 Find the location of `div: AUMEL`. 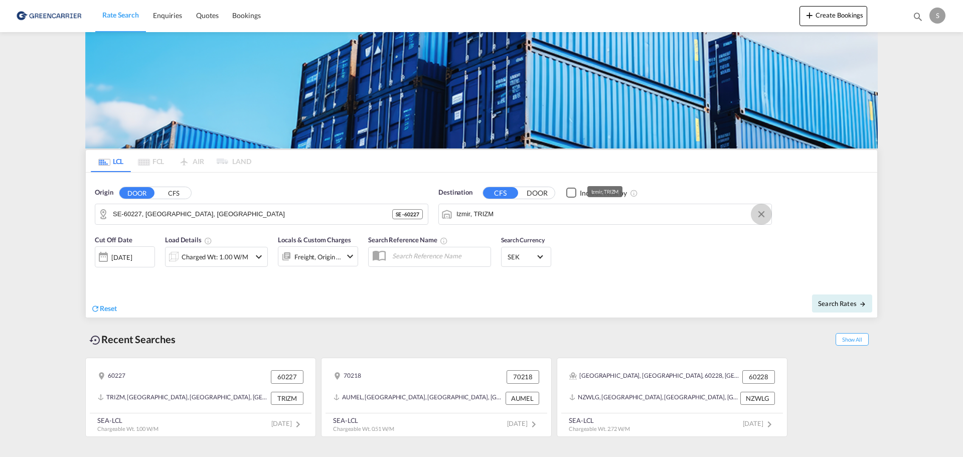

div: AUMEL is located at coordinates (522, 398).